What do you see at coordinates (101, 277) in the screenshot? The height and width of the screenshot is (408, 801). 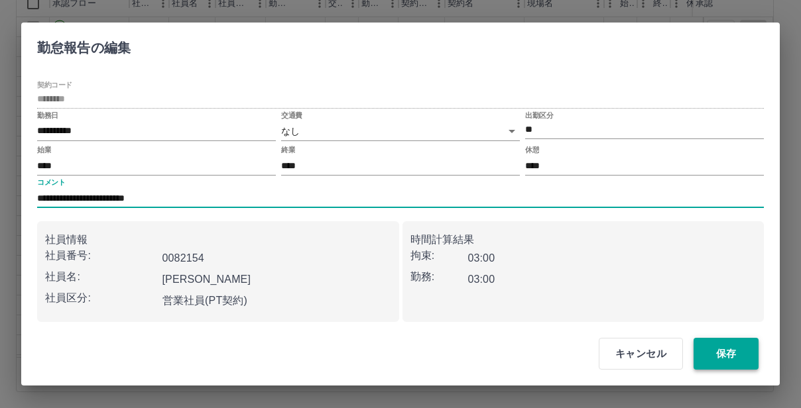 I see `p: 社員名:` at bounding box center [101, 277].